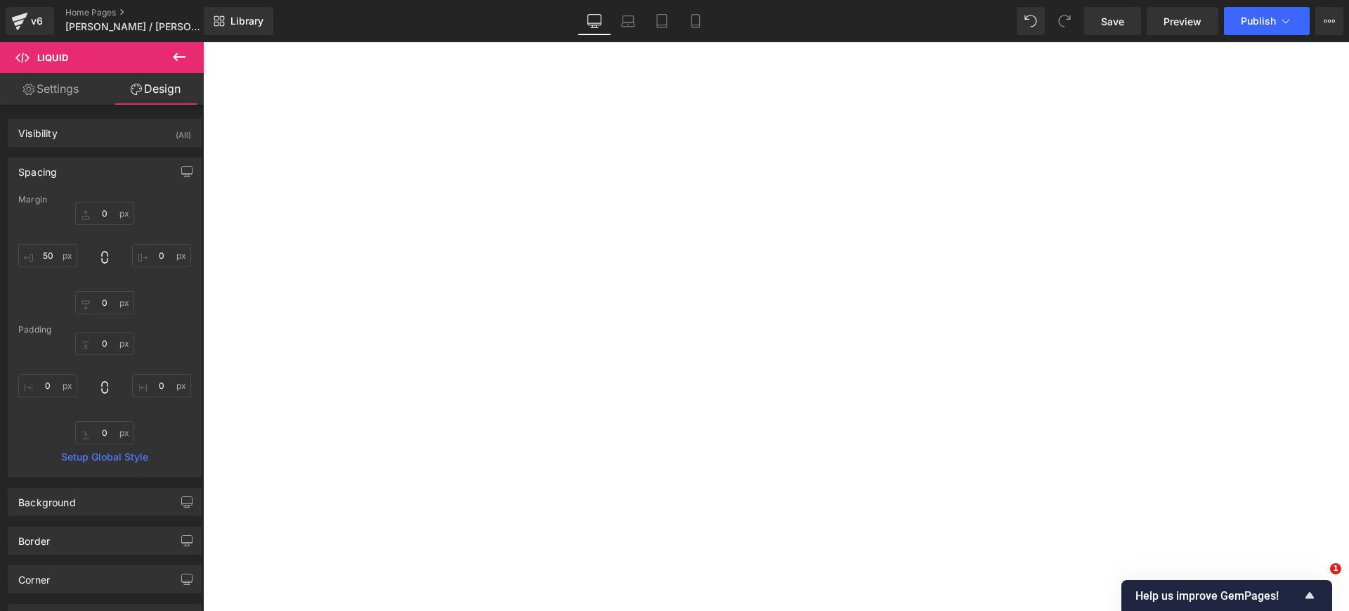 Image resolution: width=1349 pixels, height=611 pixels. I want to click on div: Corner, so click(34, 576).